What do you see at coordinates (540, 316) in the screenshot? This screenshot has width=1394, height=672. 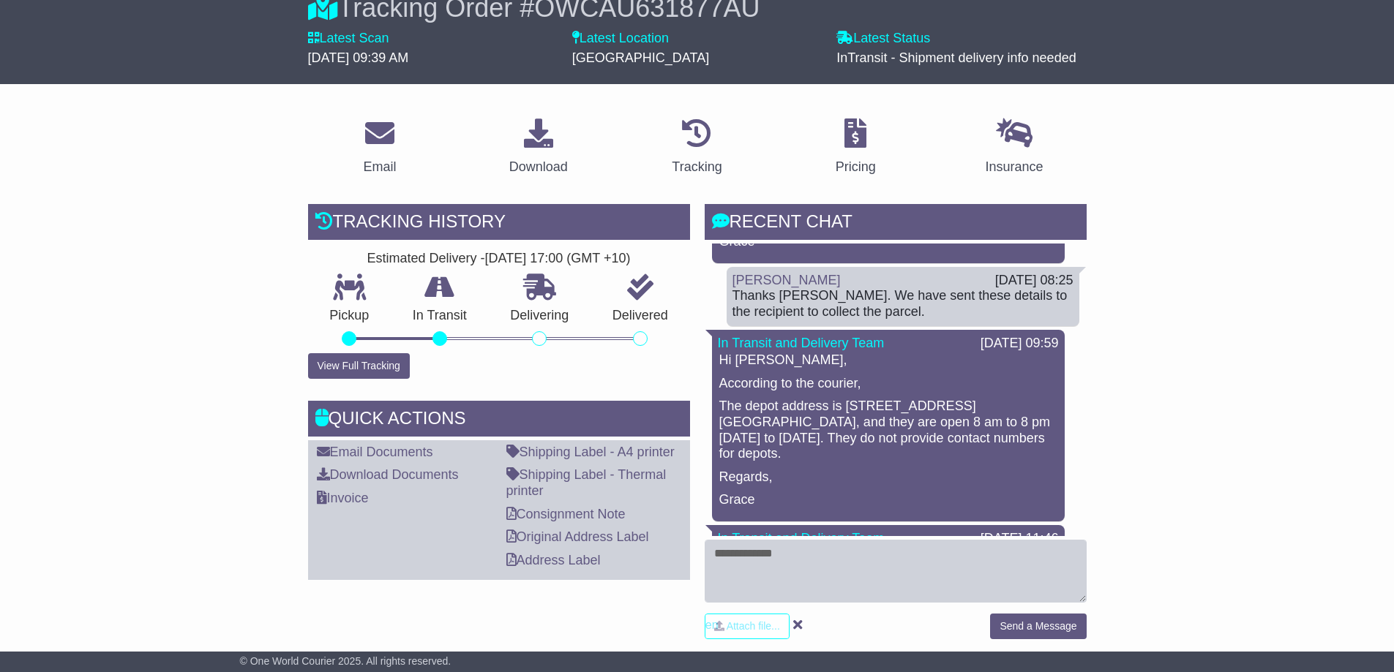 I see `p: Delivering` at bounding box center [540, 316].